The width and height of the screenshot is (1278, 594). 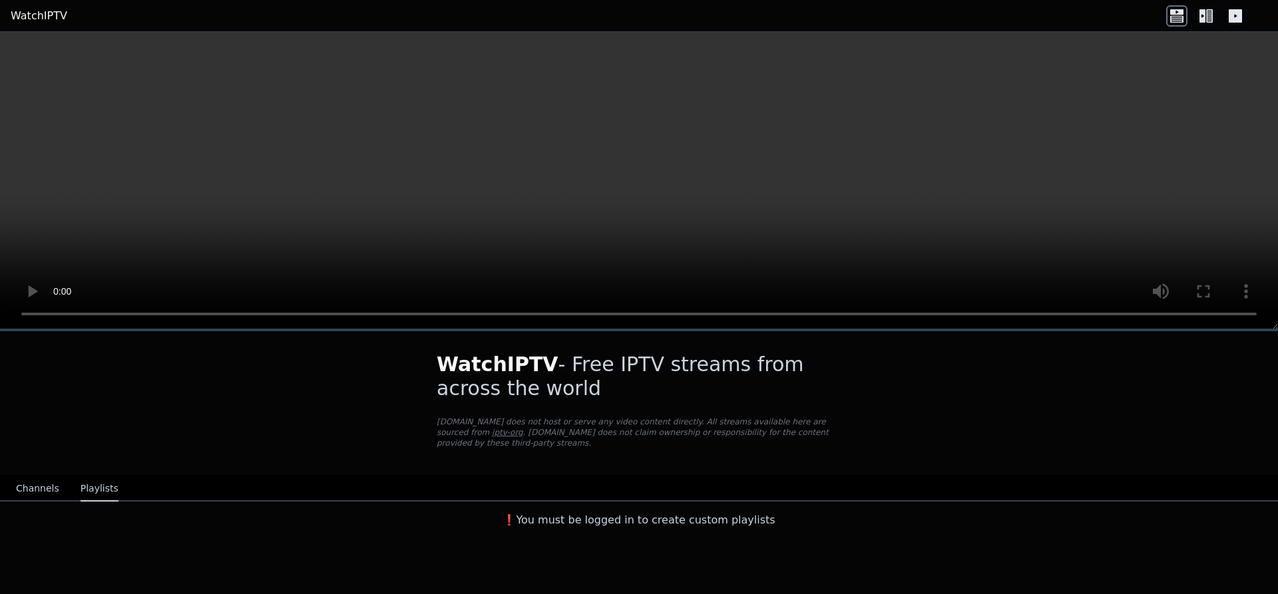 I want to click on a: iptv-org, so click(x=507, y=433).